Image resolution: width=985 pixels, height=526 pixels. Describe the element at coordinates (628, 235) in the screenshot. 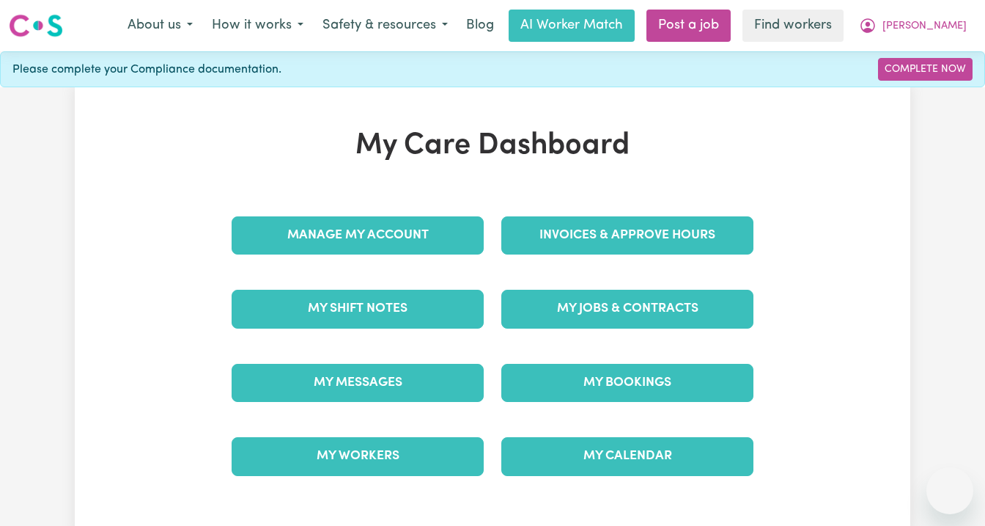

I see `a: Invoices & Approve Hours` at that location.